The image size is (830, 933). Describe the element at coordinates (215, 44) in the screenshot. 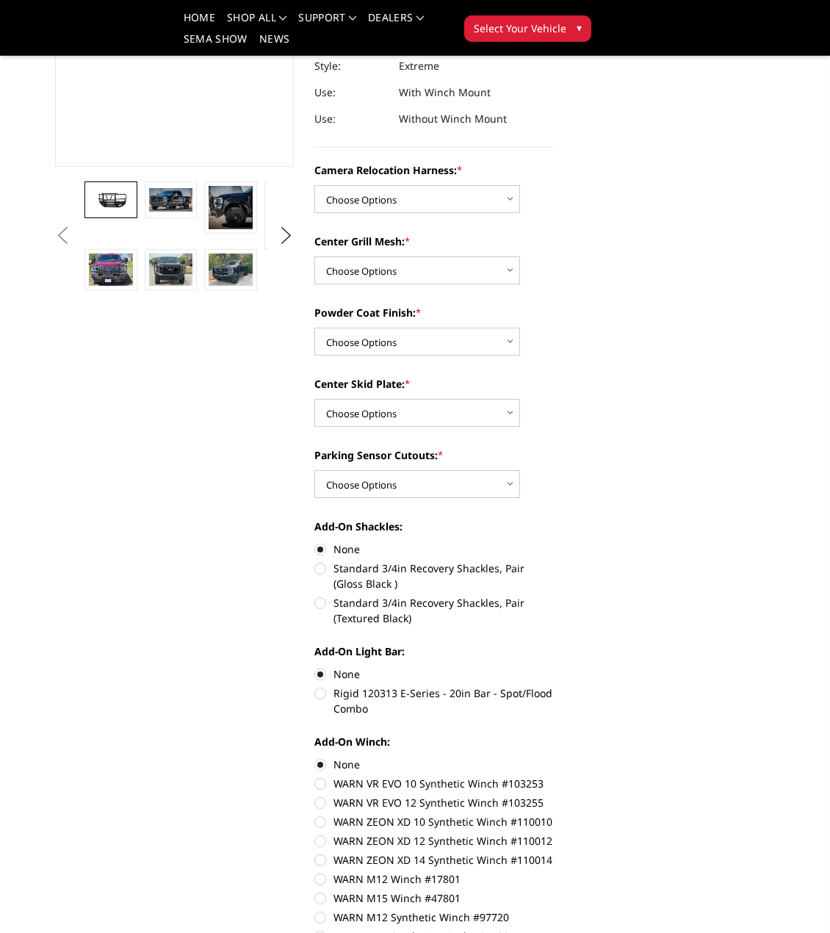

I see `a: SEMA Show` at that location.